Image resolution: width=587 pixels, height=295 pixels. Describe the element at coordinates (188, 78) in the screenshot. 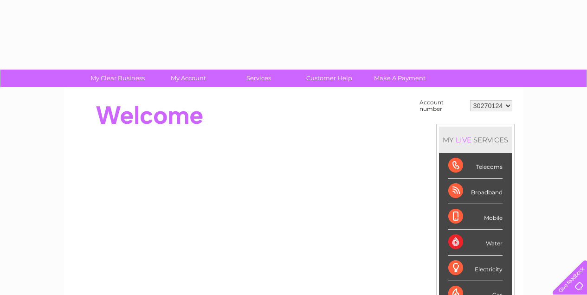

I see `a: My Account` at that location.